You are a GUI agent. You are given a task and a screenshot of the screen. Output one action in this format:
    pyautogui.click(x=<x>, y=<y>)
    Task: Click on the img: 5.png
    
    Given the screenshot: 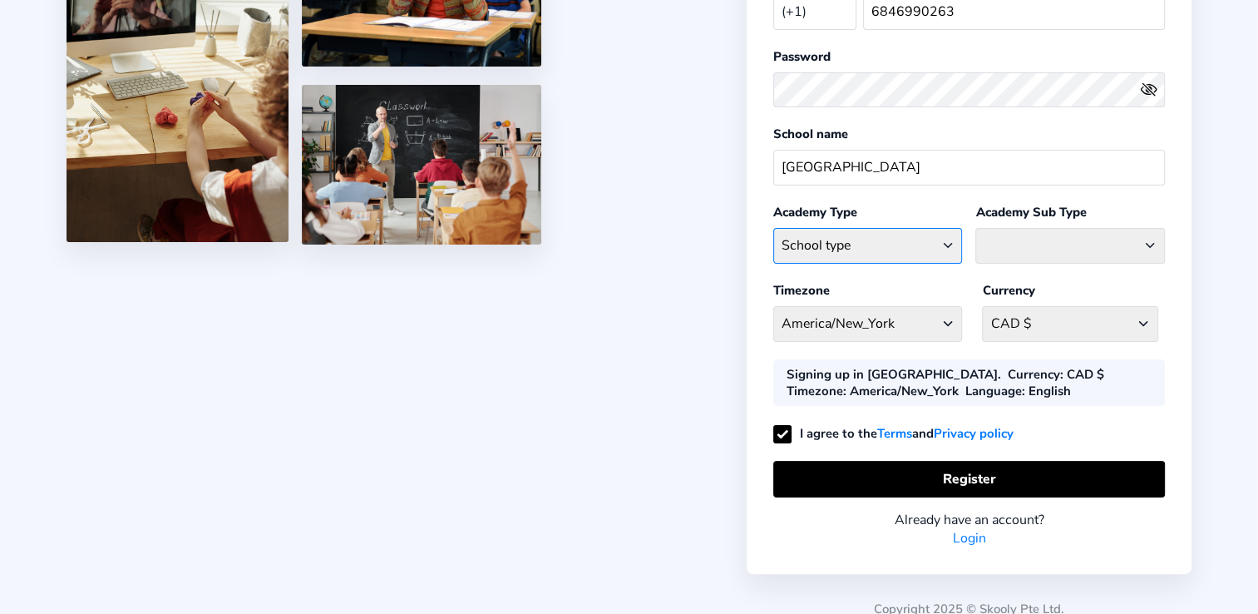 What is the action you would take?
    pyautogui.click(x=422, y=165)
    